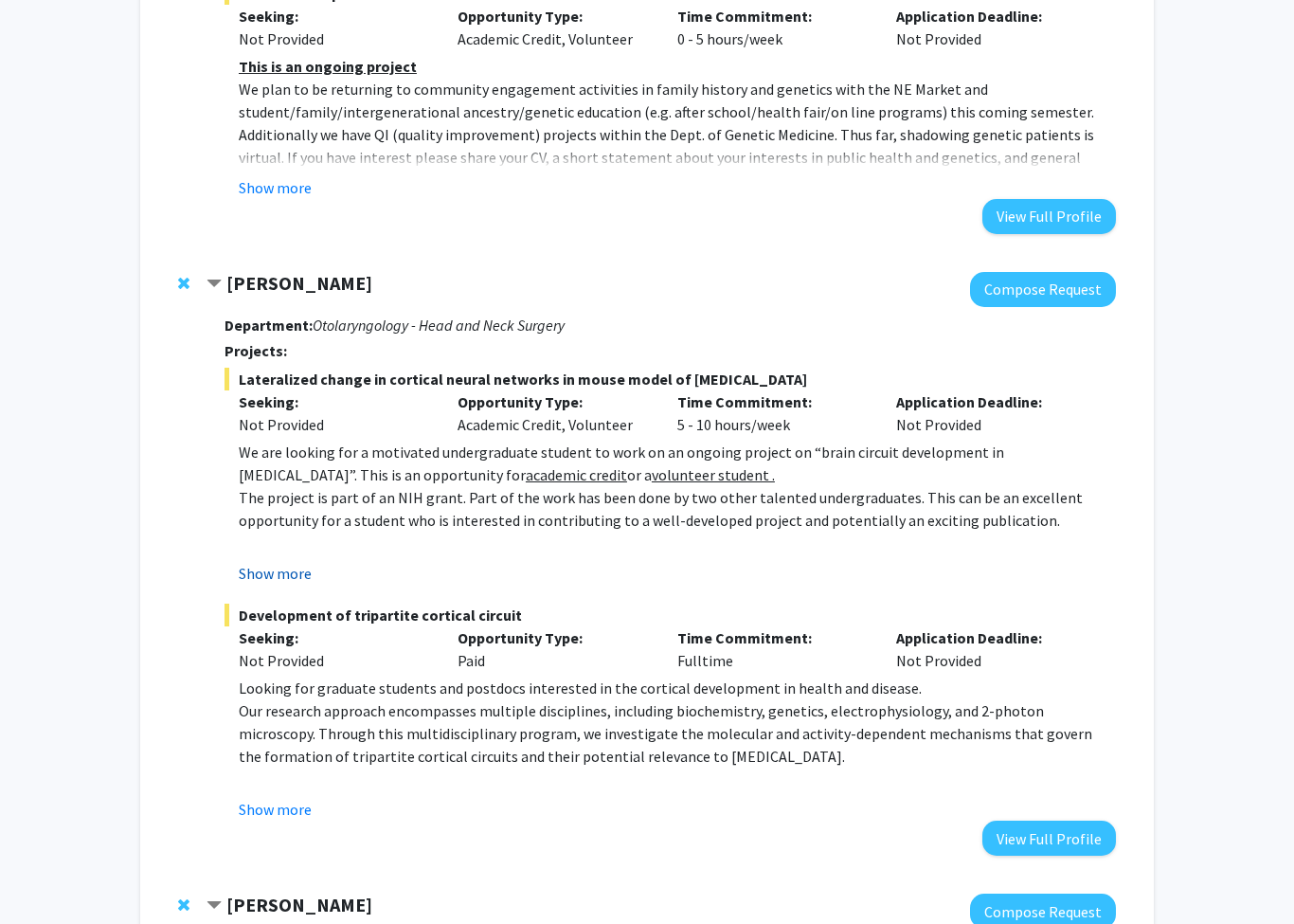 The height and width of the screenshot is (924, 1294). I want to click on span: Development of tripartite cortical circuit, so click(670, 614).